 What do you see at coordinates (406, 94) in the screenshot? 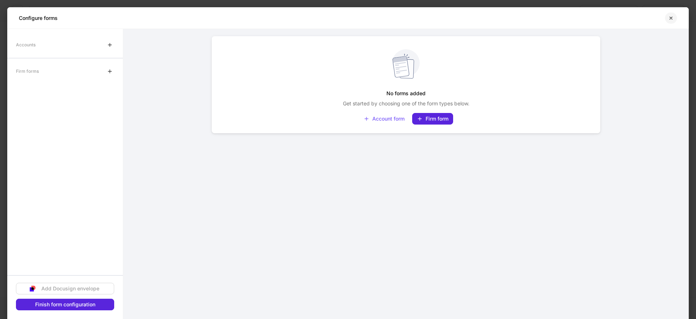
I see `h5: No forms added` at bounding box center [406, 94].